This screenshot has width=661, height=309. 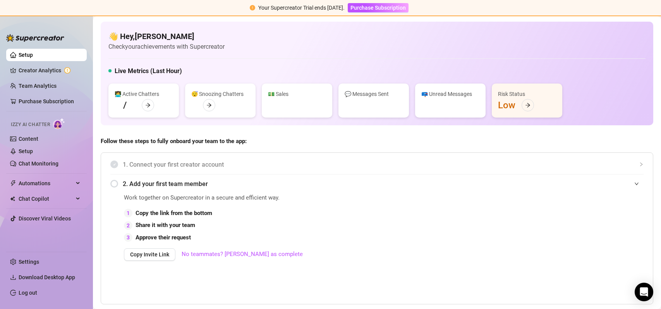 What do you see at coordinates (297, 94) in the screenshot?
I see `div: 💵 Sales` at bounding box center [297, 94].